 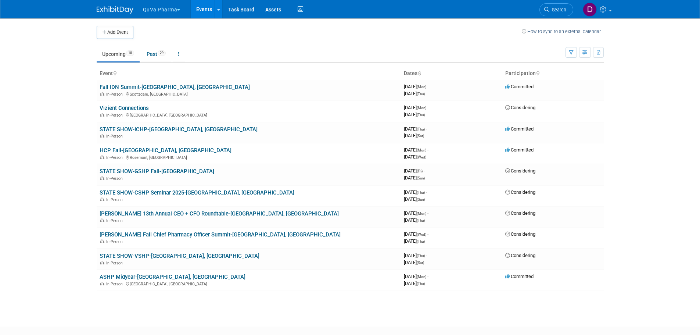 What do you see at coordinates (589, 10) in the screenshot?
I see `img: Danielle Mitchell` at bounding box center [589, 10].